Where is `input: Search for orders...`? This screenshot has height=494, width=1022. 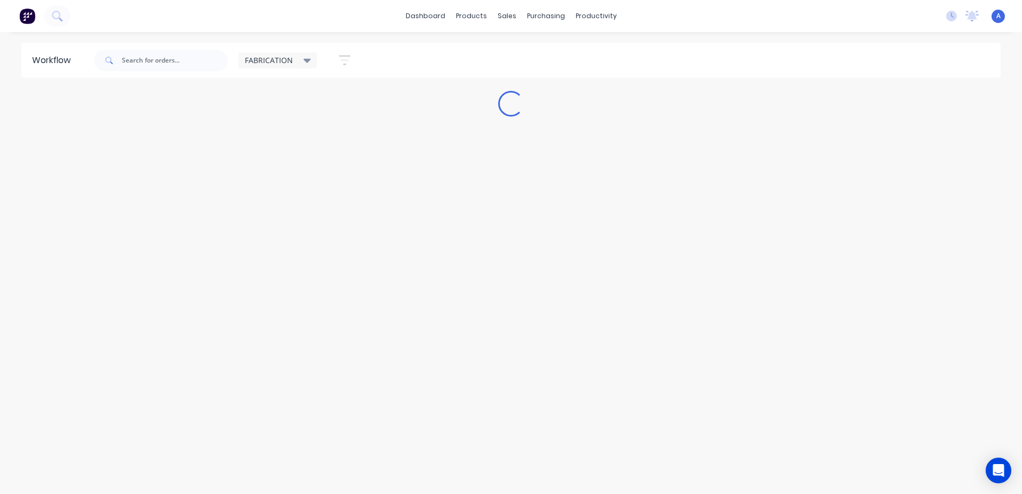 input: Search for orders... is located at coordinates (175, 60).